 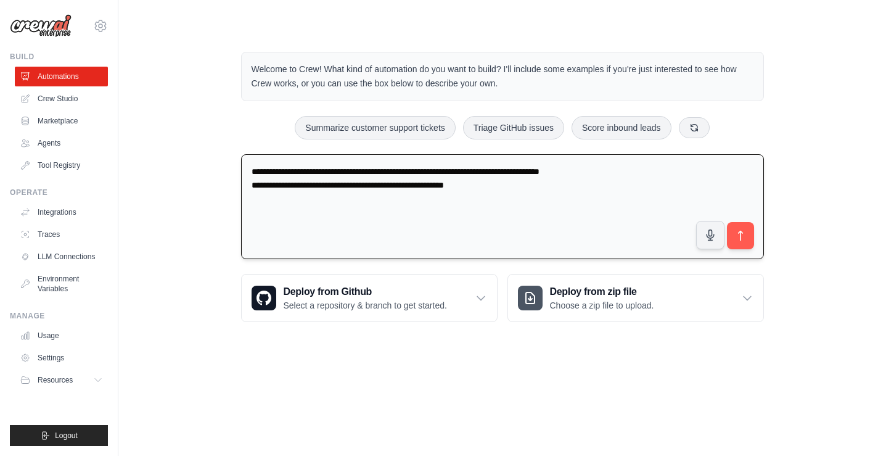 I want to click on img: Logo, so click(x=41, y=26).